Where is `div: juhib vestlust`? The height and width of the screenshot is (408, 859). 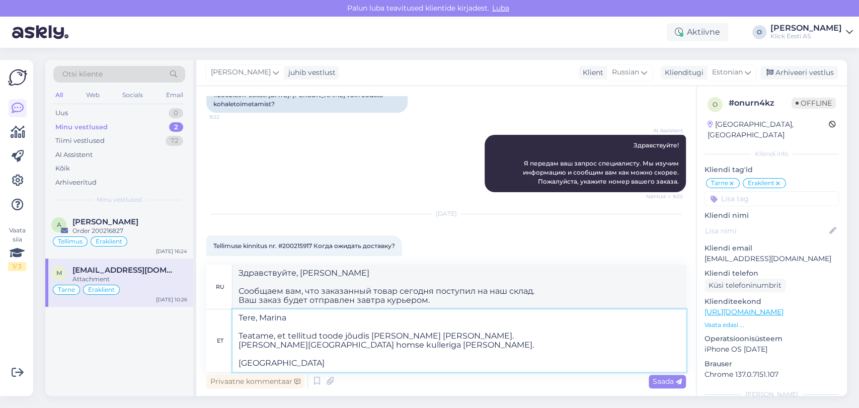
div: juhib vestlust is located at coordinates (310, 72).